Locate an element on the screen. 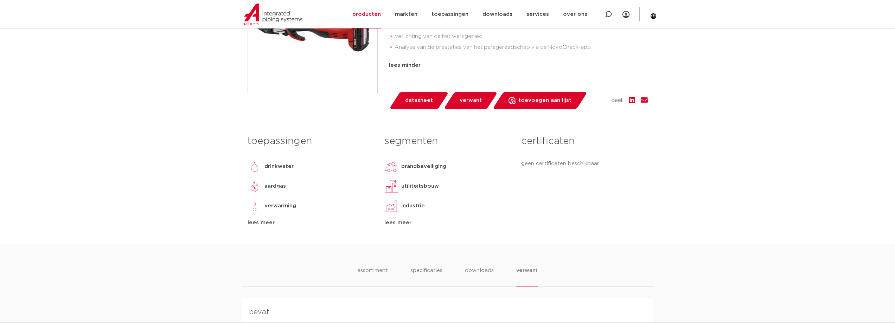 The width and height of the screenshot is (895, 323). a: verwant is located at coordinates (471, 101).